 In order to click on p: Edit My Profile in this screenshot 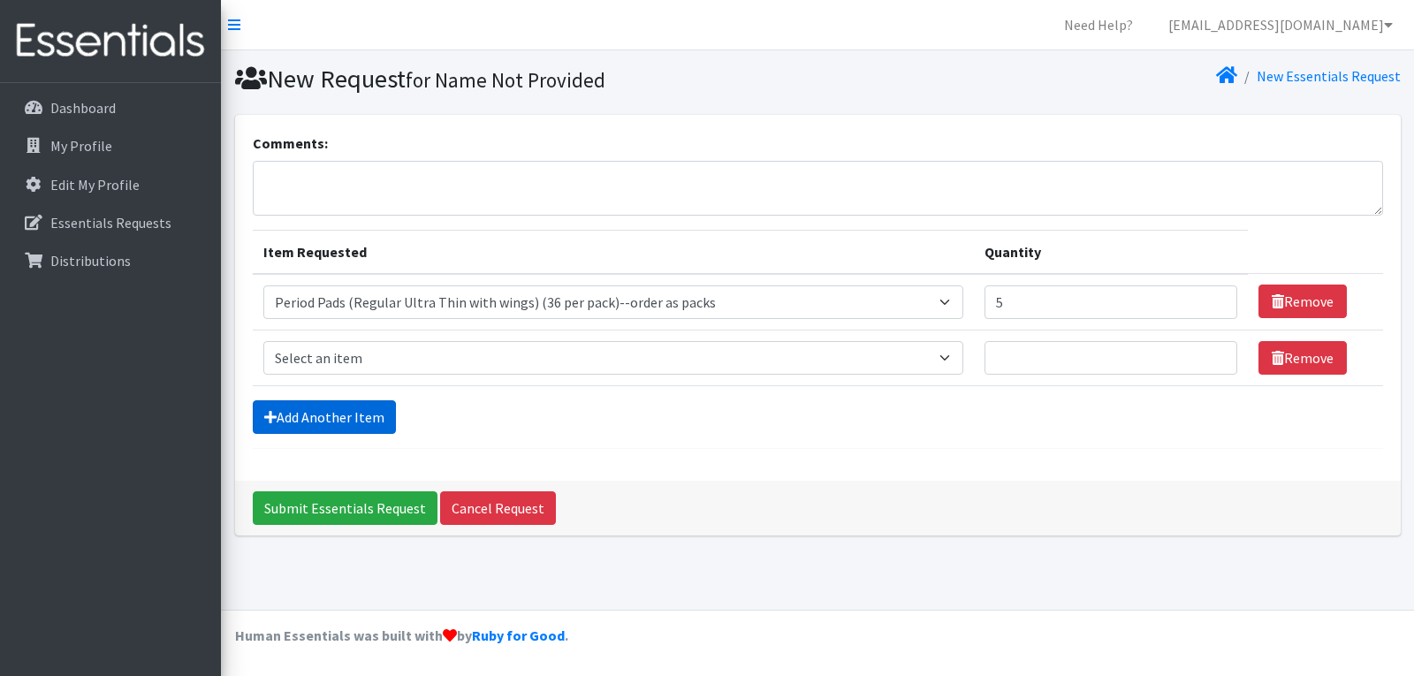, I will do `click(95, 185)`.